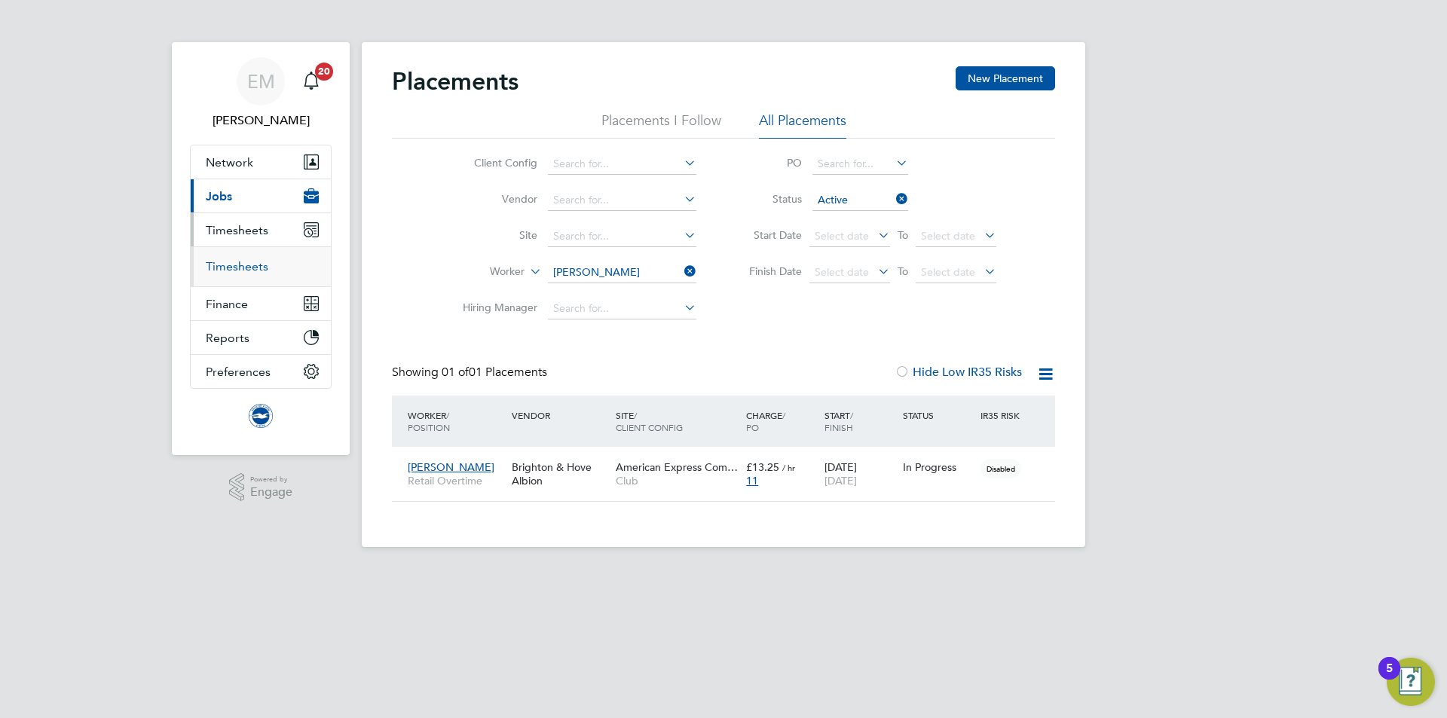 This screenshot has width=1447, height=718. What do you see at coordinates (261, 372) in the screenshot?
I see `button: Preferences` at bounding box center [261, 372].